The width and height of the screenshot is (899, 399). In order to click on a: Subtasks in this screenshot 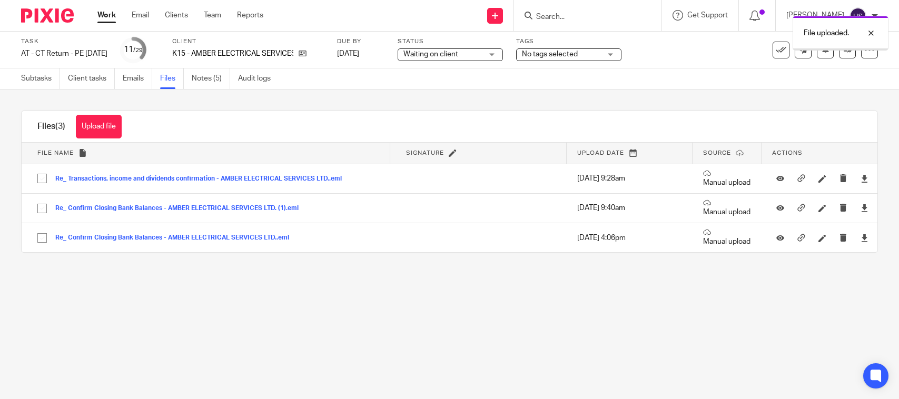, I will do `click(41, 78)`.